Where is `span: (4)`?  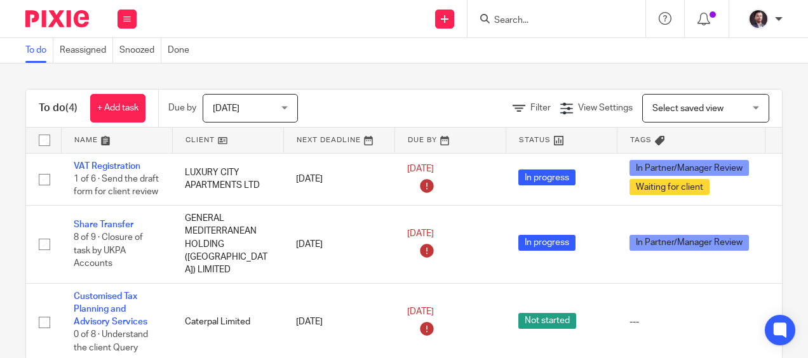
span: (4) is located at coordinates (71, 108).